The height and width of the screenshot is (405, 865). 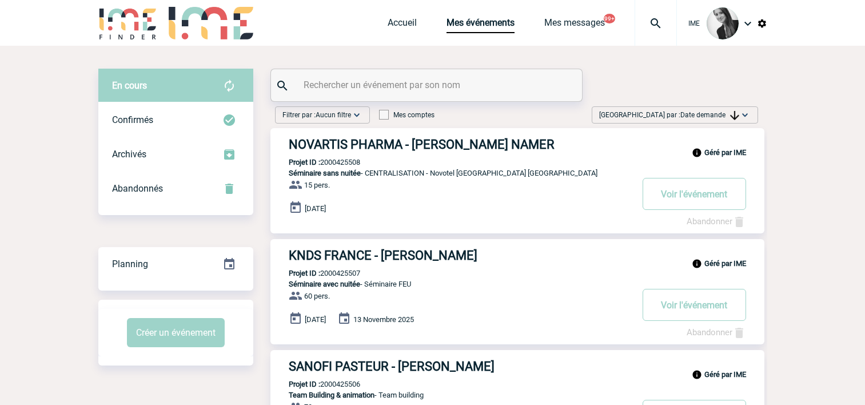 What do you see at coordinates (176, 189) in the screenshot?
I see `div: Retrouvez ici tous vos événements annulés` at bounding box center [176, 189].